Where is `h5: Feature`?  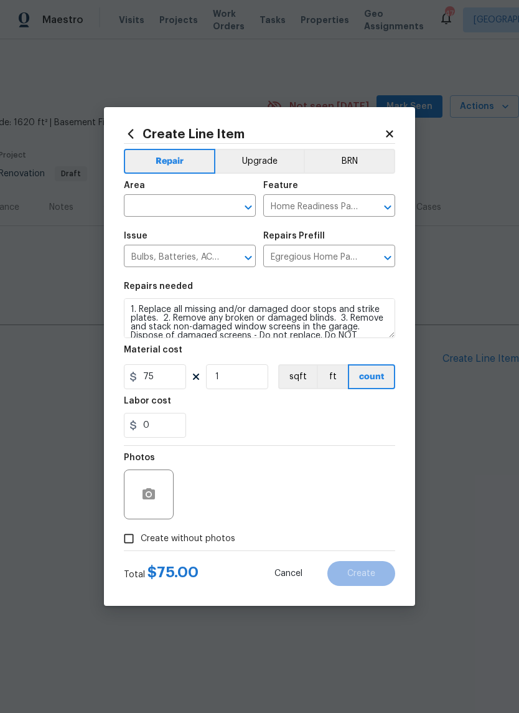
h5: Feature is located at coordinates (281, 186).